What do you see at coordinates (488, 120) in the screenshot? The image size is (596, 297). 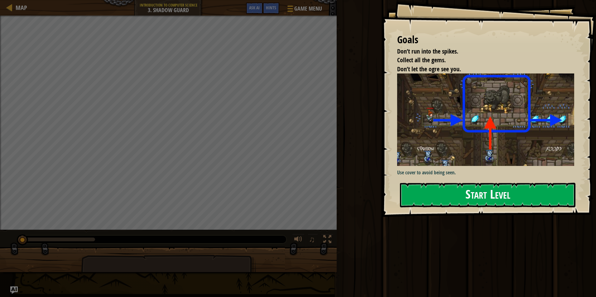 I see `img: Shadow guard` at bounding box center [488, 120].